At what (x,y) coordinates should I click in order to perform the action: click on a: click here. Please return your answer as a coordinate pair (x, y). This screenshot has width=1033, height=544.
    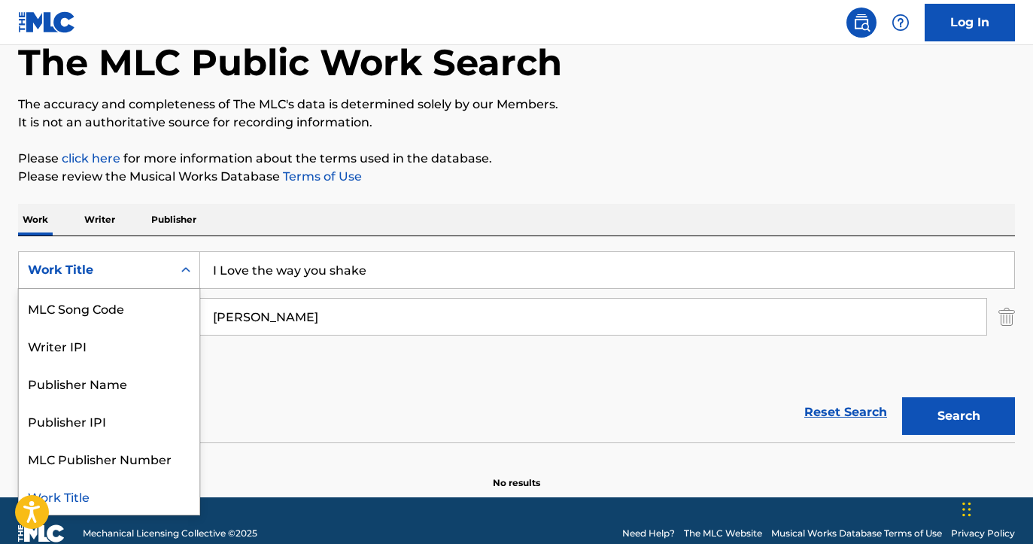
    Looking at the image, I should click on (91, 158).